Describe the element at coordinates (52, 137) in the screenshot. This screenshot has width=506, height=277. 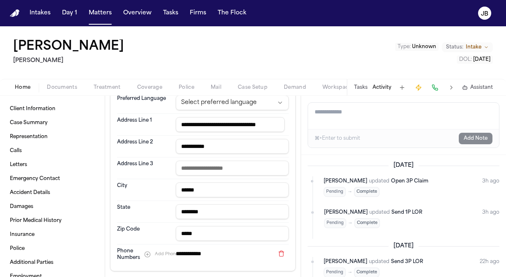
I see `a: Representation` at that location.